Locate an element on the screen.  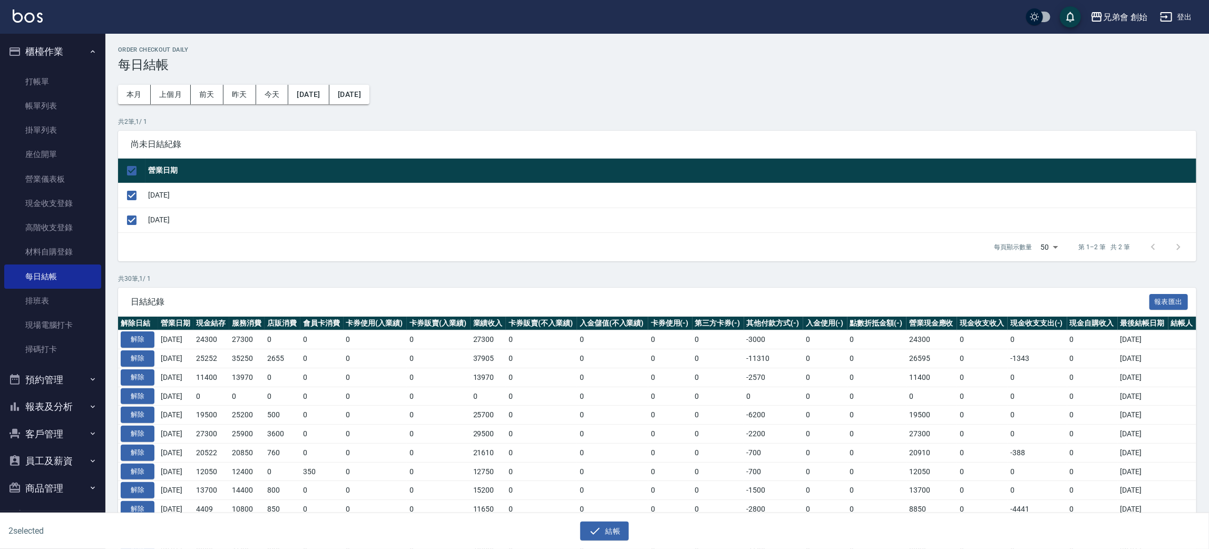
td: 21610 is located at coordinates (488, 453).